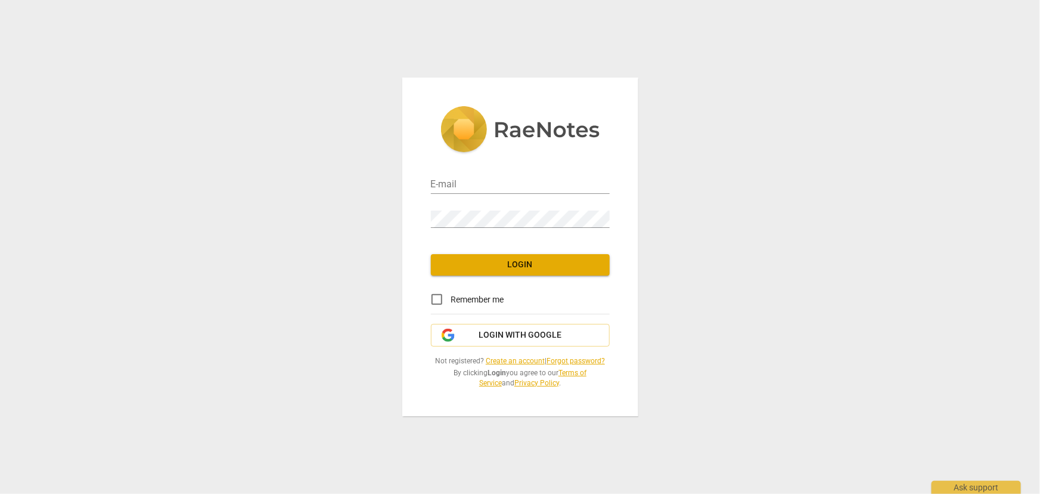 The height and width of the screenshot is (494, 1040). What do you see at coordinates (520, 335) in the screenshot?
I see `button: Login with Google` at bounding box center [520, 335].